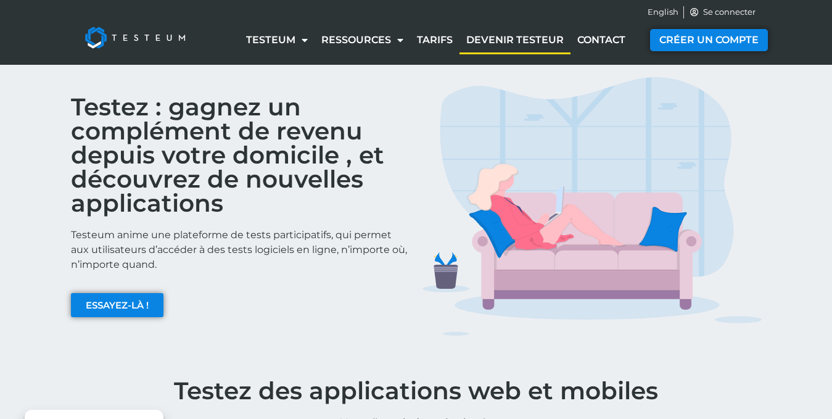  I want to click on a: Ressources, so click(362, 40).